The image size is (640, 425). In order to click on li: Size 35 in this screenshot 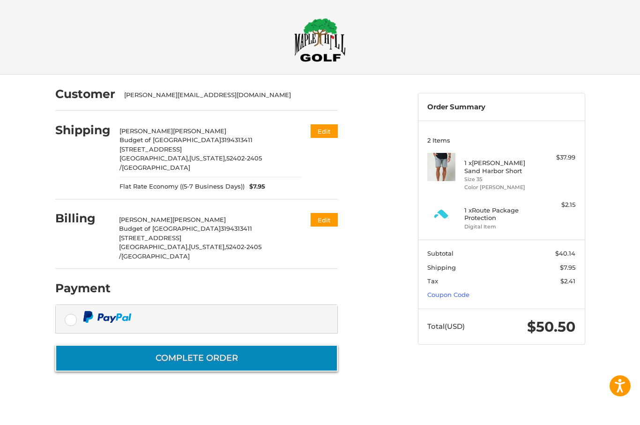, I will do `click(500, 180)`.